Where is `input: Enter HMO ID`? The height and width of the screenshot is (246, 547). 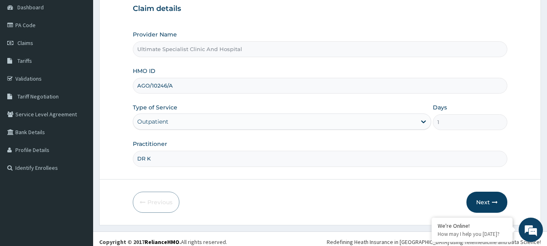
input: Enter HMO ID is located at coordinates (320, 85).